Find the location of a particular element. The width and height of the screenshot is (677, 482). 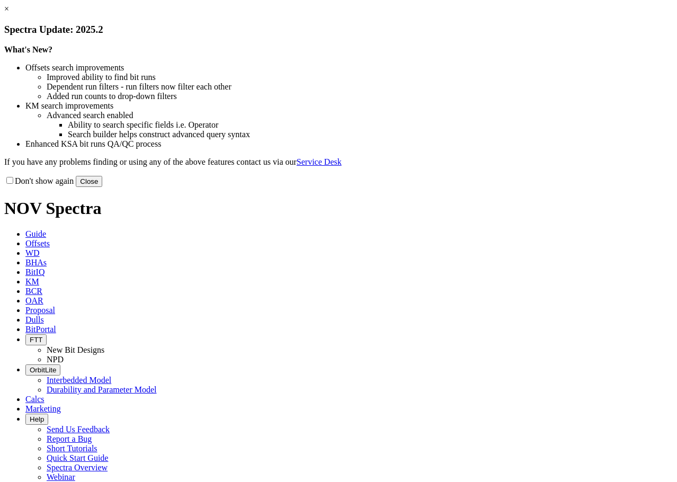

span: Help is located at coordinates (37, 419).